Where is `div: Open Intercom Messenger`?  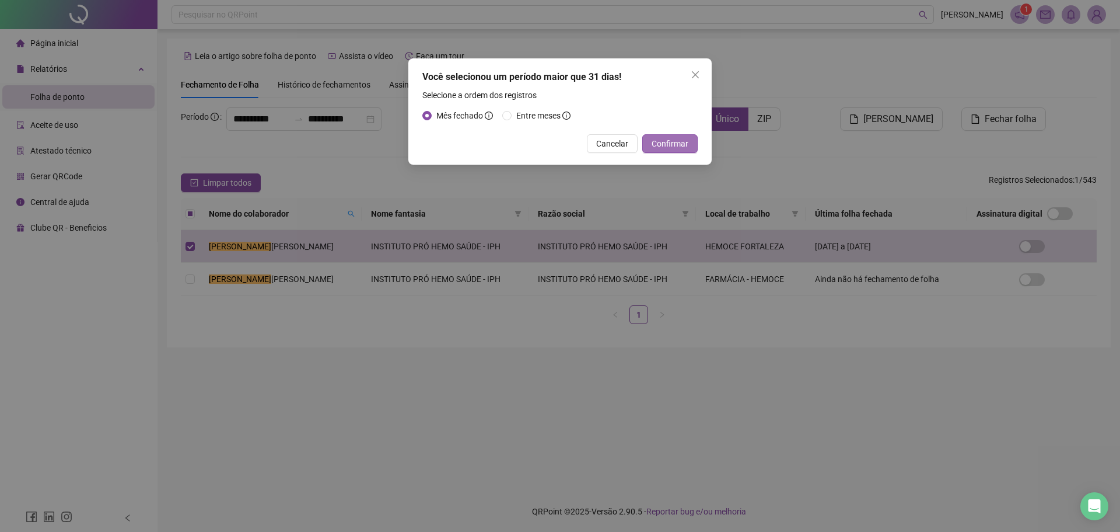
div: Open Intercom Messenger is located at coordinates (1095, 506).